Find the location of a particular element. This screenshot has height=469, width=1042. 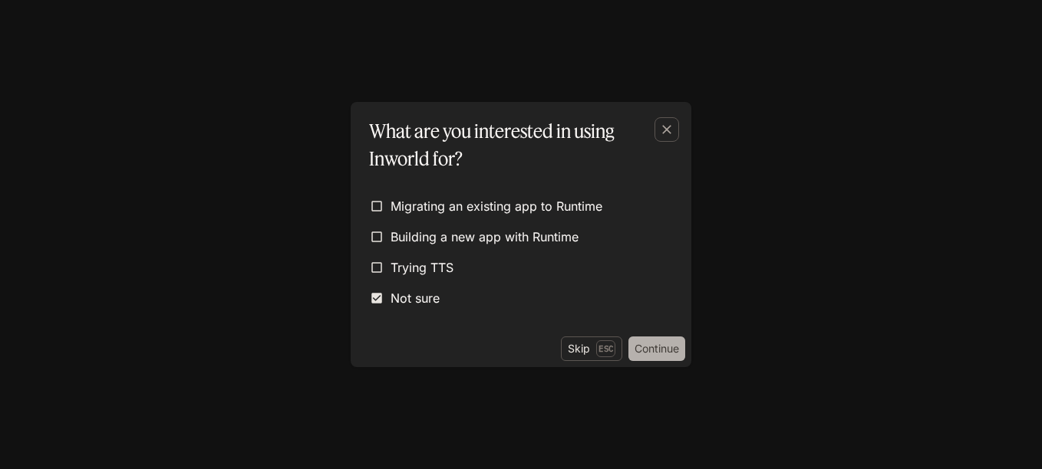

p: What are you interested in using Inworld for? is located at coordinates (518, 145).